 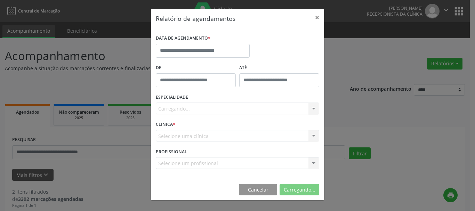 What do you see at coordinates (196, 68) in the screenshot?
I see `label: De` at bounding box center [196, 68].